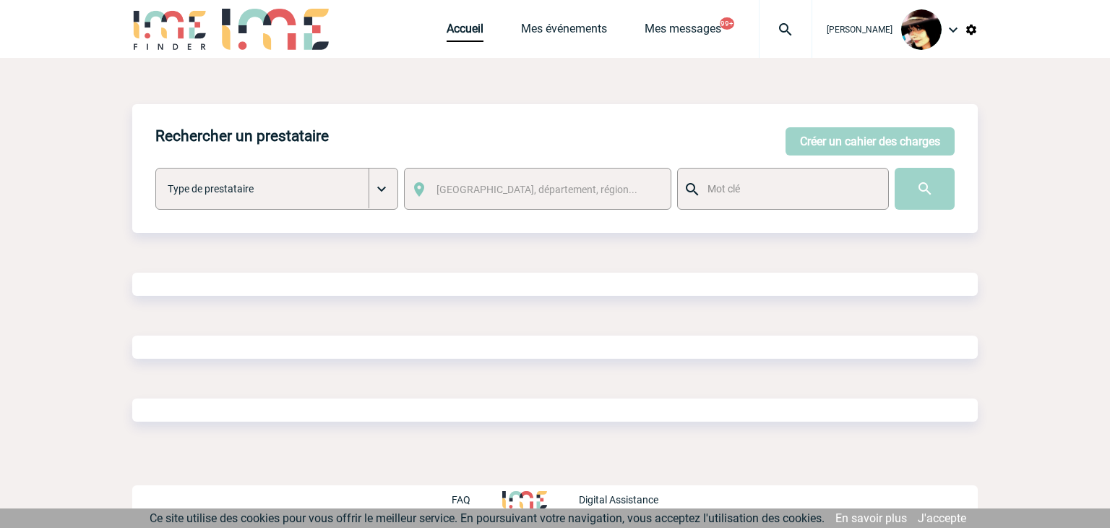 The image size is (1110, 528). What do you see at coordinates (465, 32) in the screenshot?
I see `a: Accueil` at bounding box center [465, 32].